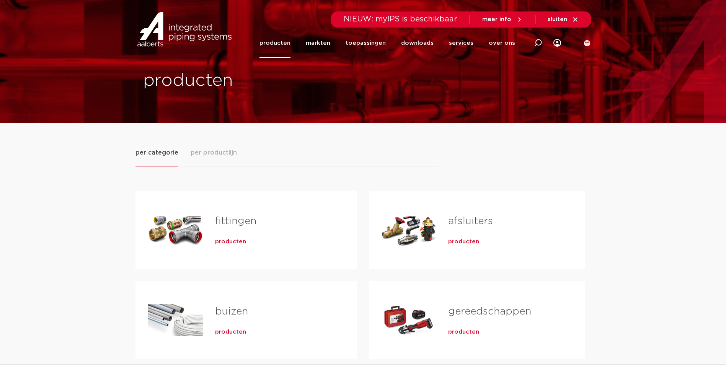 This screenshot has height=365, width=726. What do you see at coordinates (502, 20) in the screenshot?
I see `a: meer info` at bounding box center [502, 20].